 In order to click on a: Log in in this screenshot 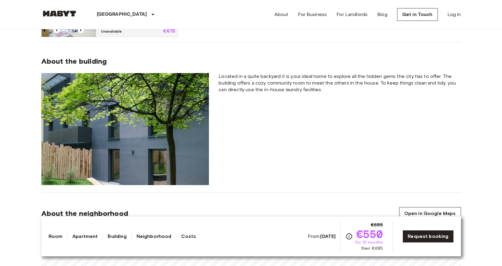, I will do `click(454, 14)`.